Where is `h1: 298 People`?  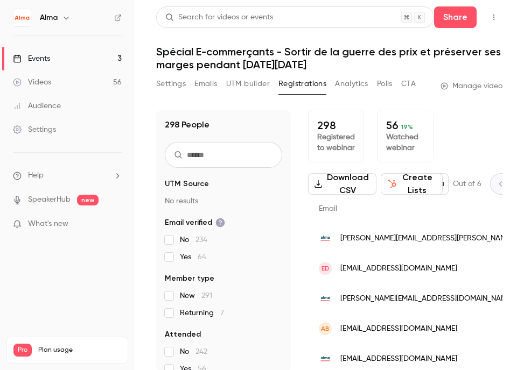 h1: 298 People is located at coordinates (187, 125).